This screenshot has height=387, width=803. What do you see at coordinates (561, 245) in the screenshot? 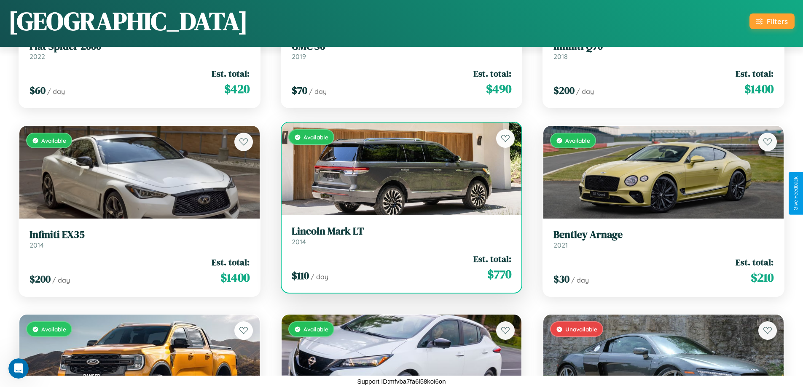
I see `span: 2021` at bounding box center [561, 245].